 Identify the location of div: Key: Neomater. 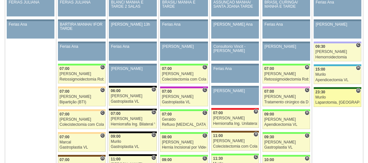
(337, 65).